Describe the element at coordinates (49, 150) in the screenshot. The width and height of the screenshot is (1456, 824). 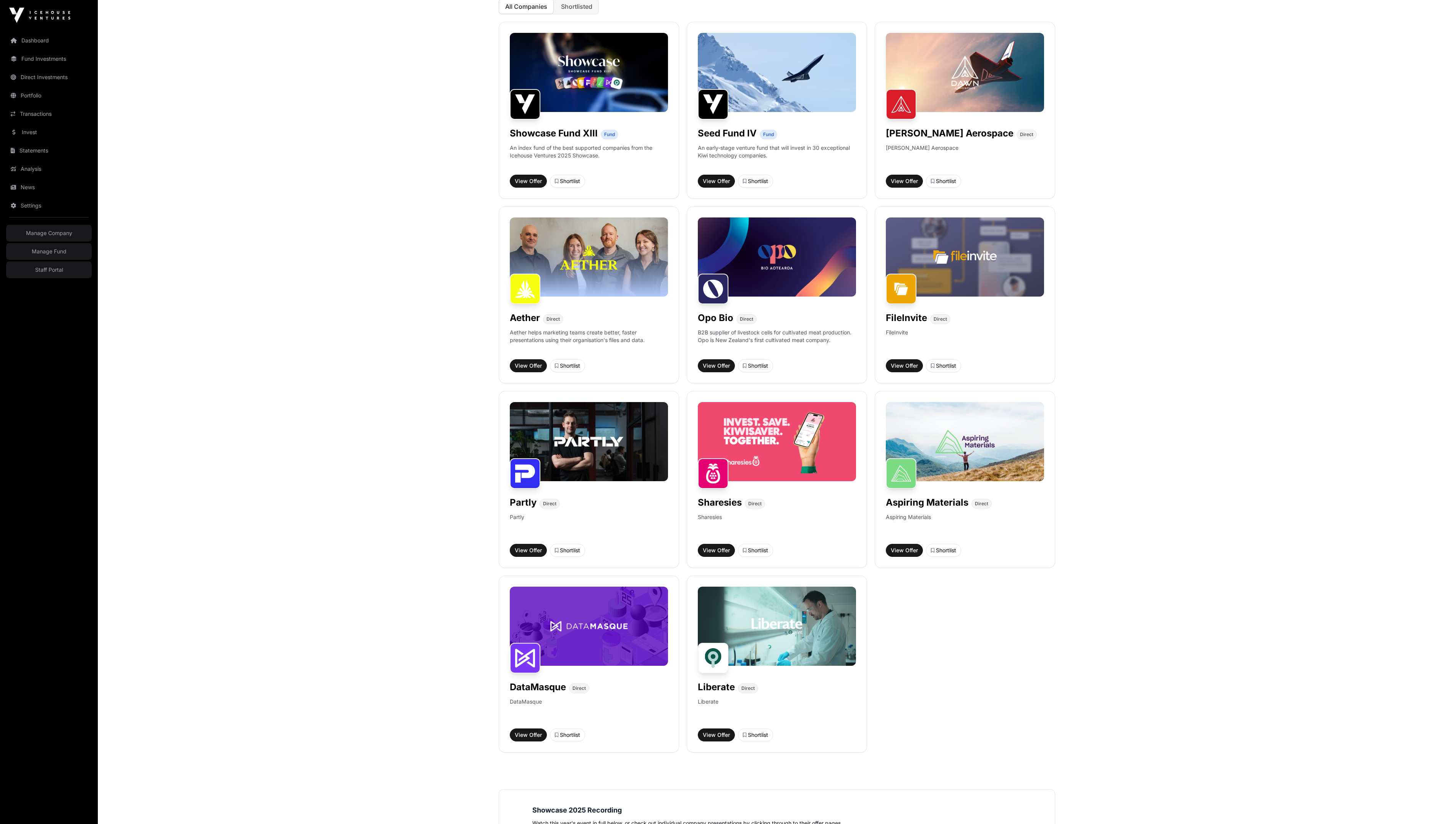
I see `a: Statements` at that location.